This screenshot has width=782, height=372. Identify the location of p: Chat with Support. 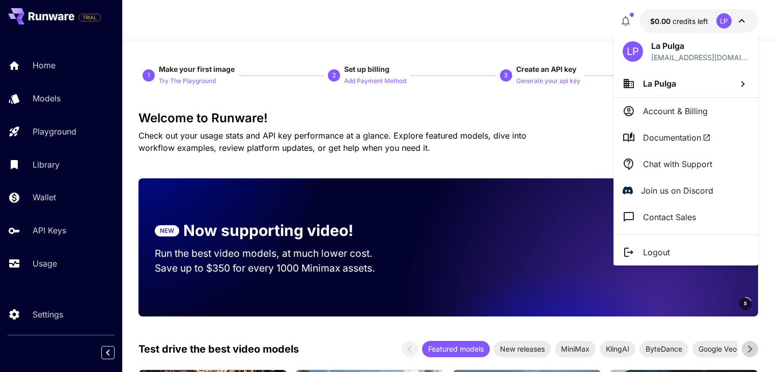
(678, 164).